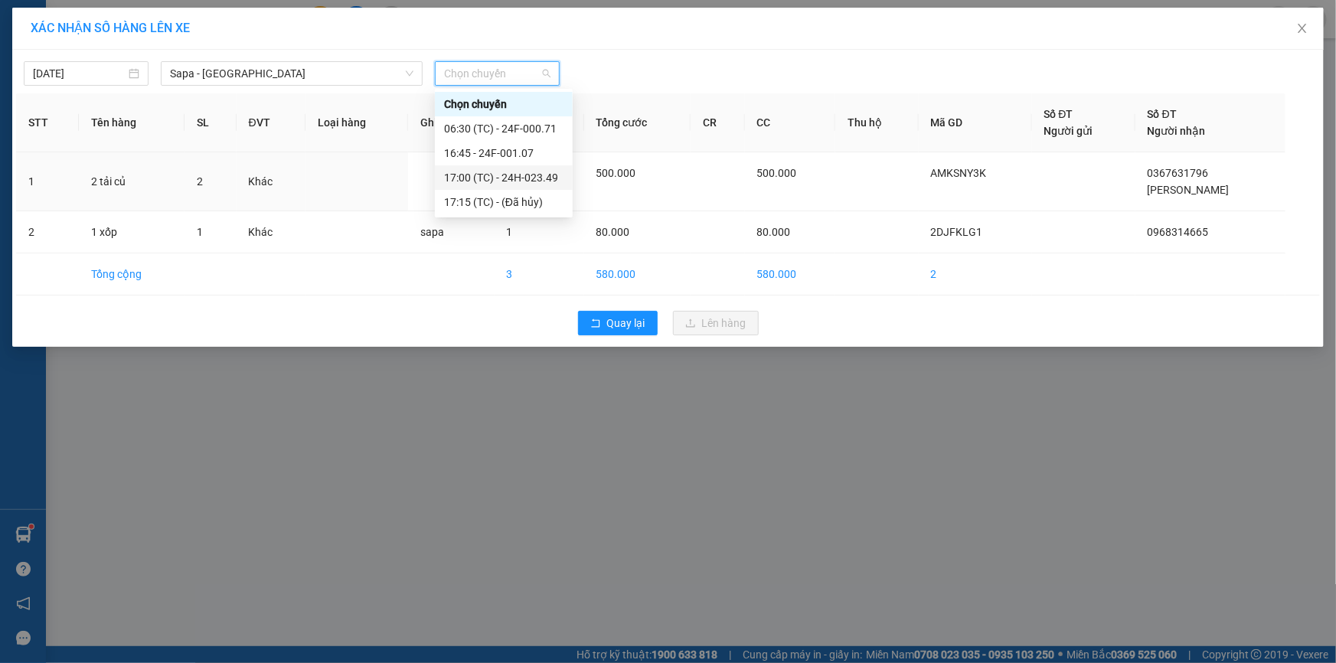  What do you see at coordinates (292, 73) in the screenshot?
I see `span: Sapa - Hà Tĩnh` at bounding box center [292, 73].